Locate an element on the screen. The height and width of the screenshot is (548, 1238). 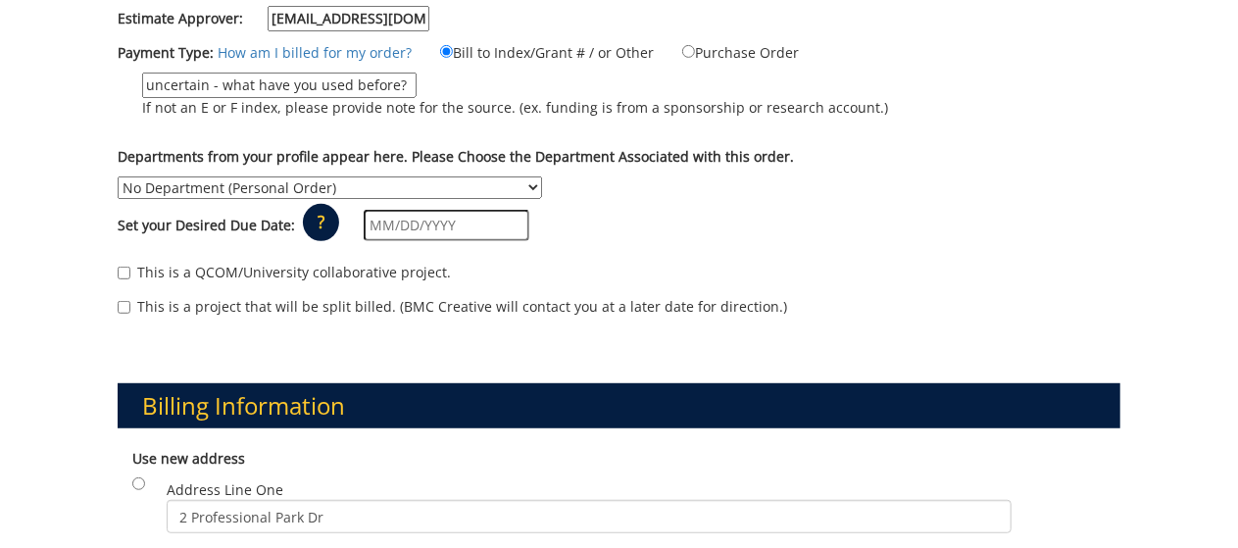
label: This is a project that will be split billed. (BMC Creative will contact you at a later date for d... is located at coordinates (452, 307).